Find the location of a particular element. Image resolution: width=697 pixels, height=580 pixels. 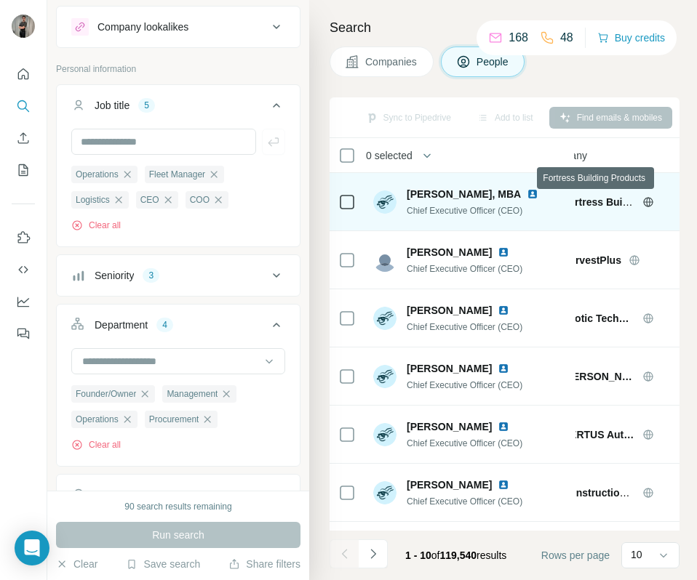

span: HarvestPlus is located at coordinates (591, 260).